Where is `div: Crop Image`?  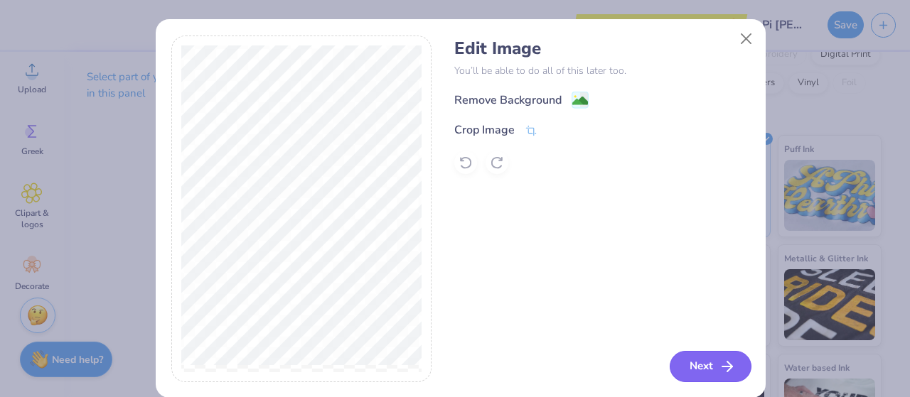
div: Crop Image is located at coordinates (484, 130).